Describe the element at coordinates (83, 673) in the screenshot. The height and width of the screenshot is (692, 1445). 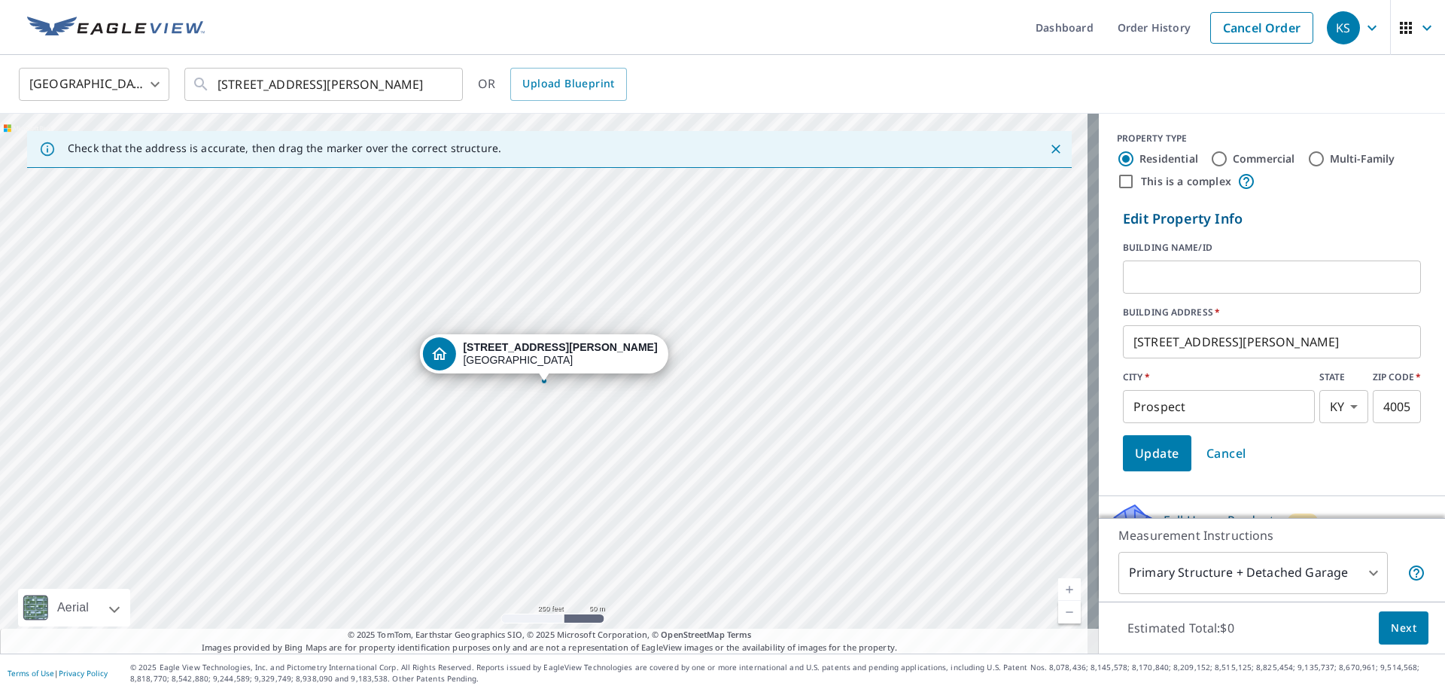
I see `a: Privacy Policy` at that location.